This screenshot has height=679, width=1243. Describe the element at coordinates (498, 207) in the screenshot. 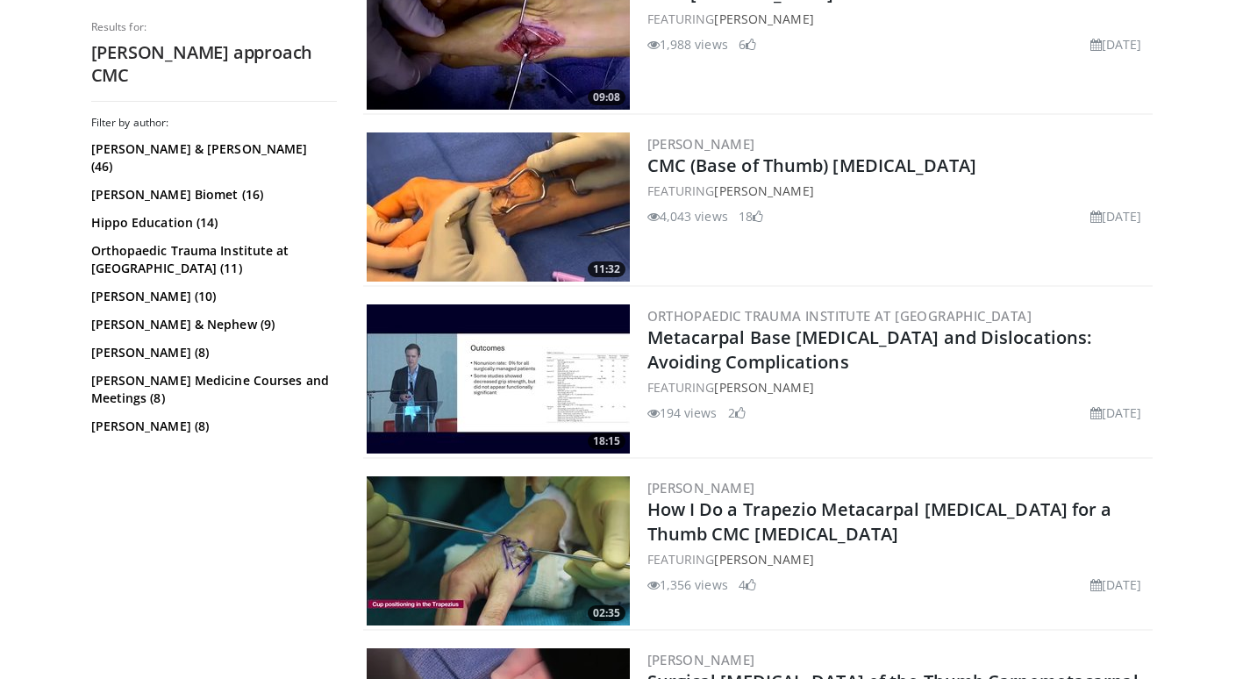

I see `img: 03ce536a-f58c-44ab-ae4b-4616cc518945.300x170_q85_crop-smart_upscale.jpg` at that location.